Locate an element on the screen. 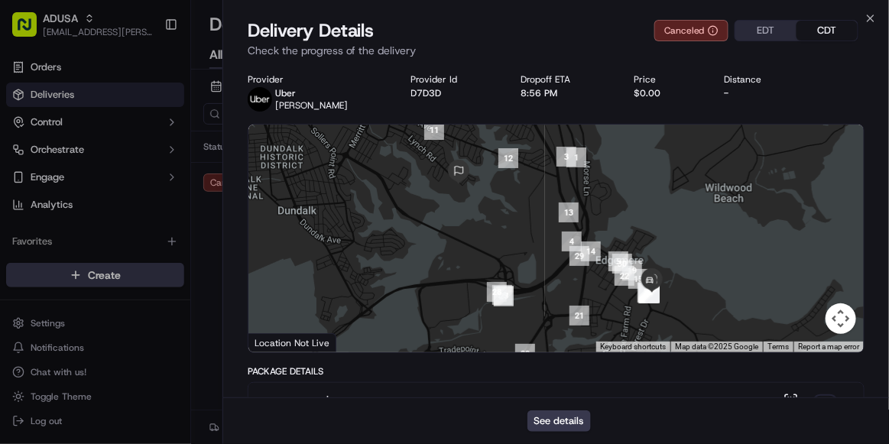  span: Map data ©2025 Google is located at coordinates (716, 346).